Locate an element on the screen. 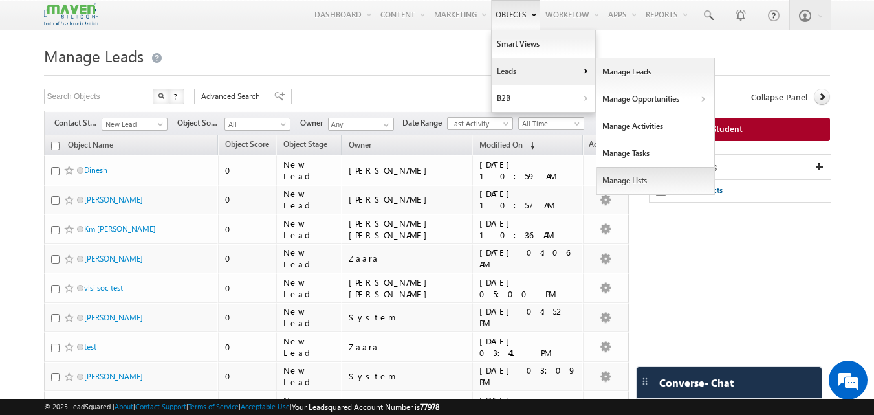 The width and height of the screenshot is (874, 415). a: Manage Activities is located at coordinates (655, 126).